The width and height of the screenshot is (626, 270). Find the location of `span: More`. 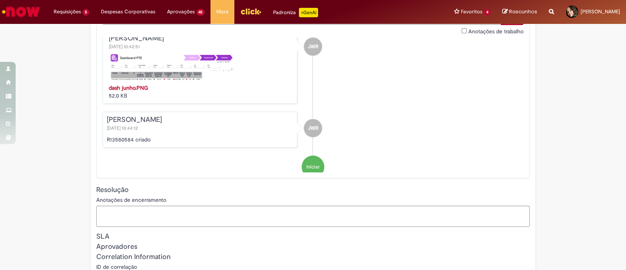

span: More is located at coordinates (222, 12).